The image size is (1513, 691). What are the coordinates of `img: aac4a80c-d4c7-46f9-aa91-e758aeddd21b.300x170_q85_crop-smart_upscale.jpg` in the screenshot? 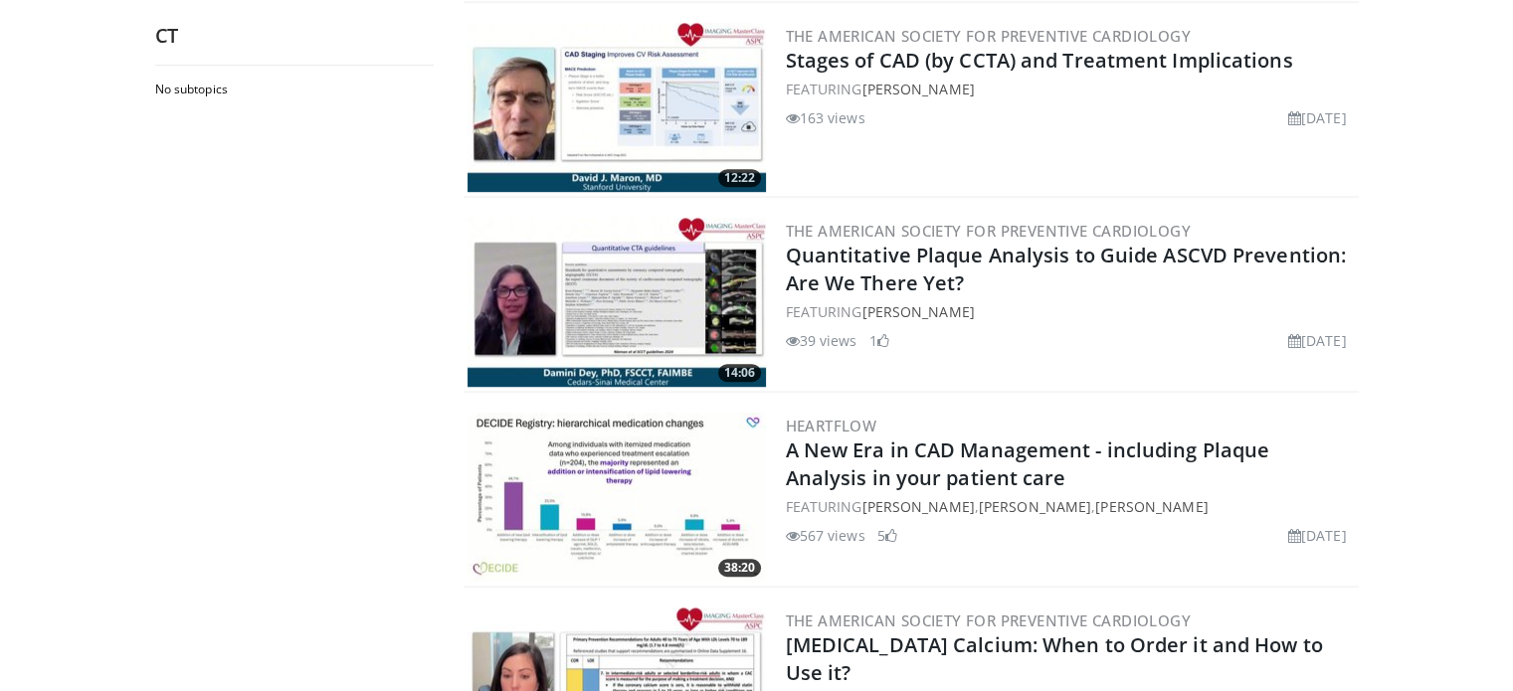 It's located at (617, 107).